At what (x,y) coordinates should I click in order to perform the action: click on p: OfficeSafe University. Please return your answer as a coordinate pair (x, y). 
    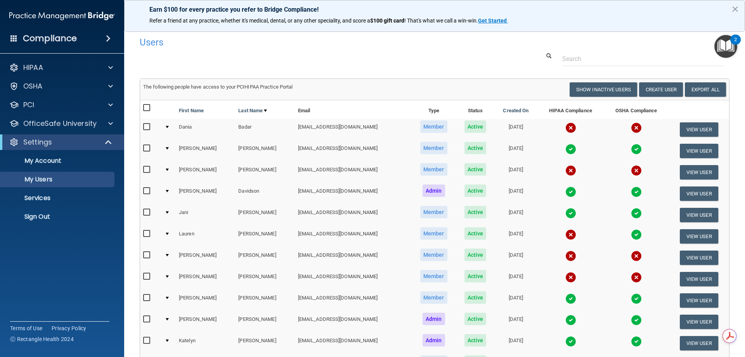
    Looking at the image, I should click on (60, 123).